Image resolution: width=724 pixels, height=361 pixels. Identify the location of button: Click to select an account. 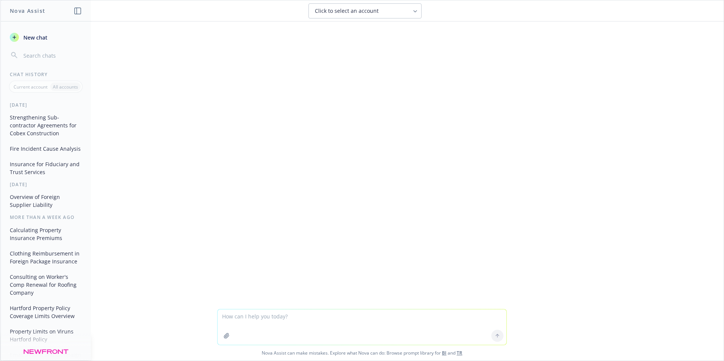
(365, 11).